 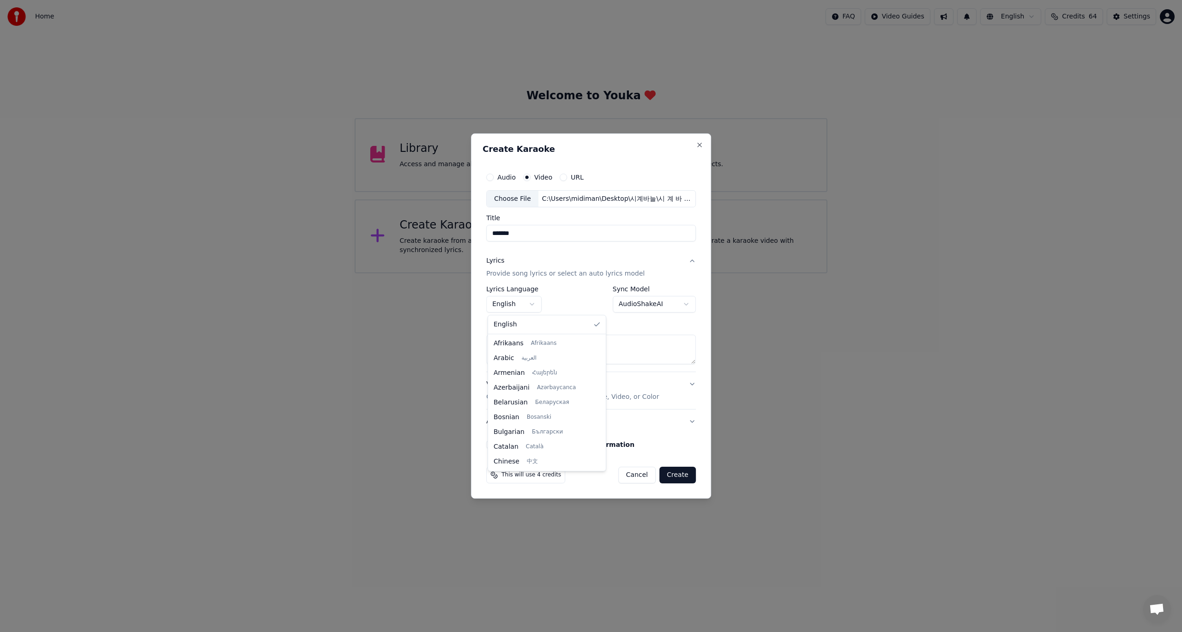 What do you see at coordinates (505, 324) in the screenshot?
I see `span: English` at bounding box center [505, 324].